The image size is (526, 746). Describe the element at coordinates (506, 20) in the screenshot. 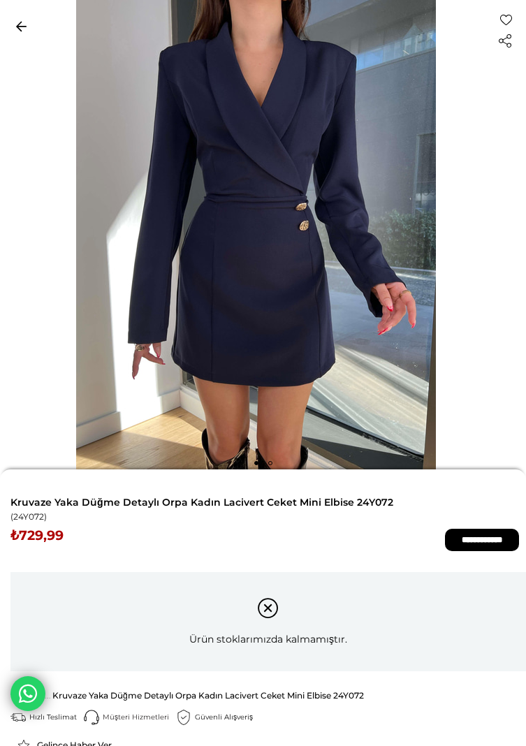

I see `a: Favorilere Ekle` at that location.